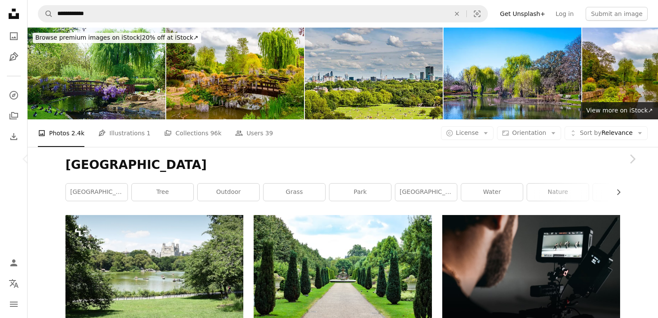 The height and width of the screenshot is (318, 658). I want to click on a: Log in, so click(565, 14).